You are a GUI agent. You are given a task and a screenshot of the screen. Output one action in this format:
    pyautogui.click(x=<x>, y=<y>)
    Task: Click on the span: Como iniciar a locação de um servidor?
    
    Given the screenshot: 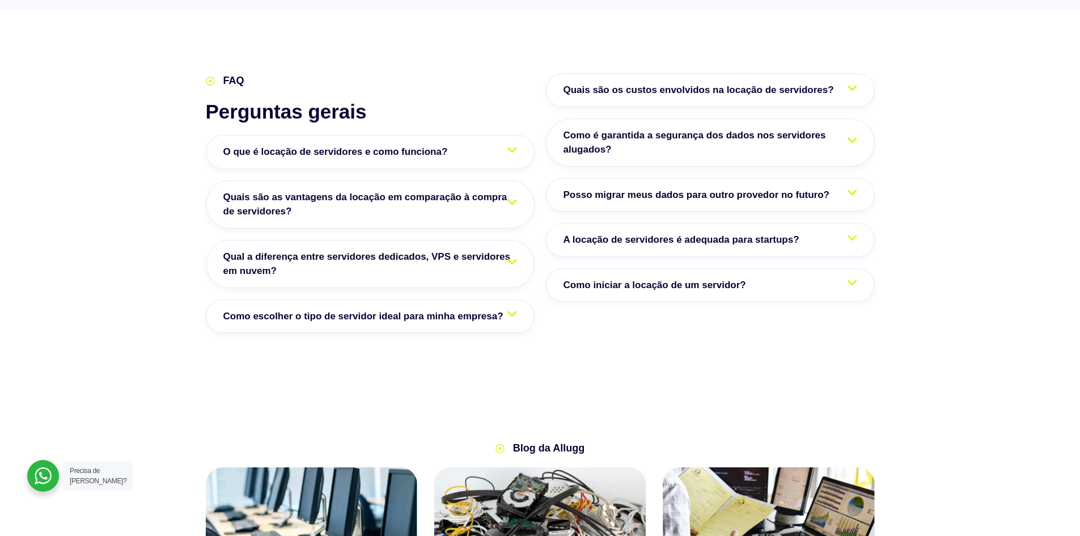 What is the action you would take?
    pyautogui.click(x=658, y=285)
    